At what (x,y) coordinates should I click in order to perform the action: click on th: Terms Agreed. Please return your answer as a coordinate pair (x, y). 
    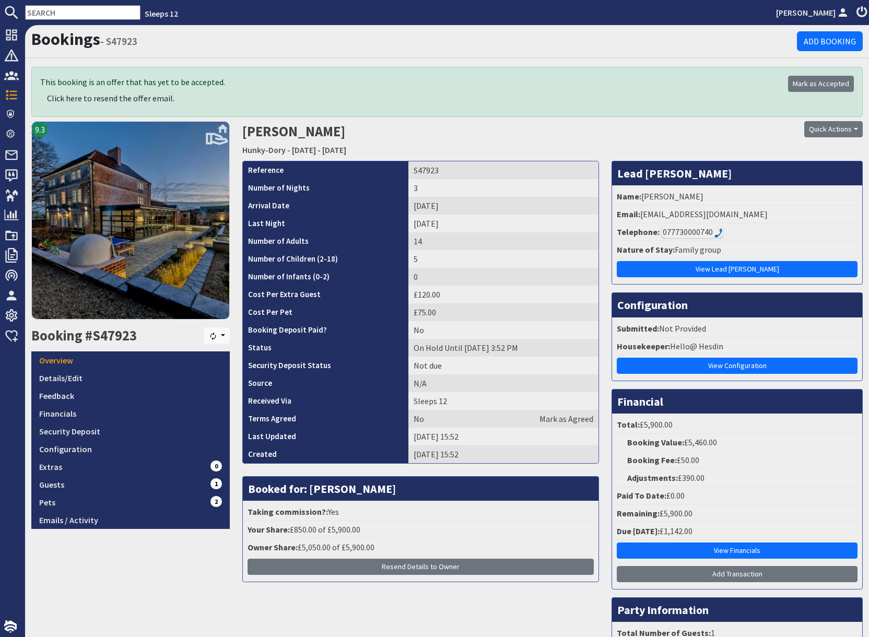
    Looking at the image, I should click on (325, 419).